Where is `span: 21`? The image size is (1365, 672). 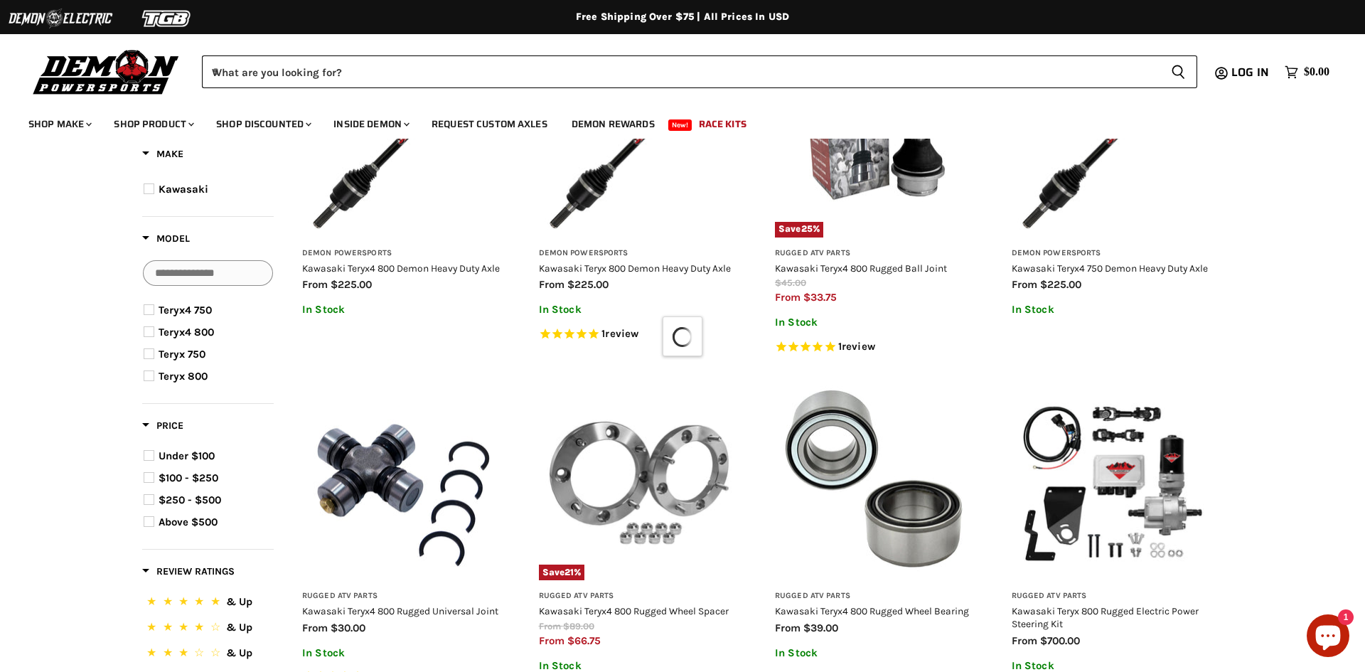
span: 21 is located at coordinates (569, 571).